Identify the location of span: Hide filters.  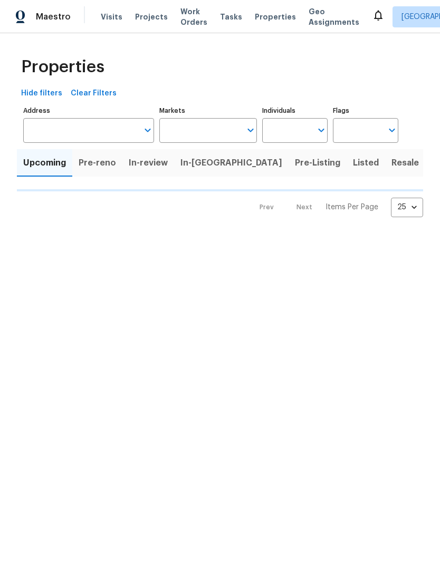
(42, 93).